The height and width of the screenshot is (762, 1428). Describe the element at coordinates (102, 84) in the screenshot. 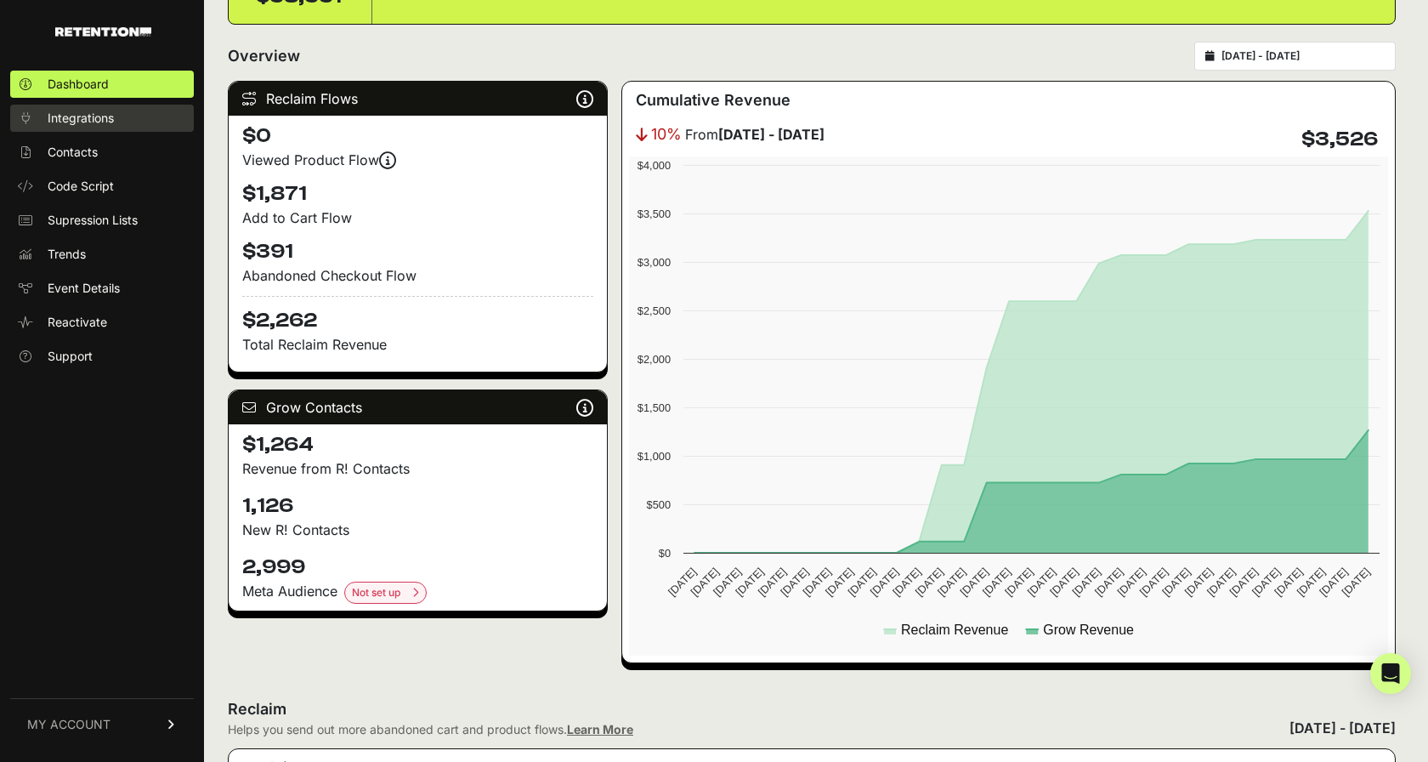

I see `a: Dashboard` at that location.